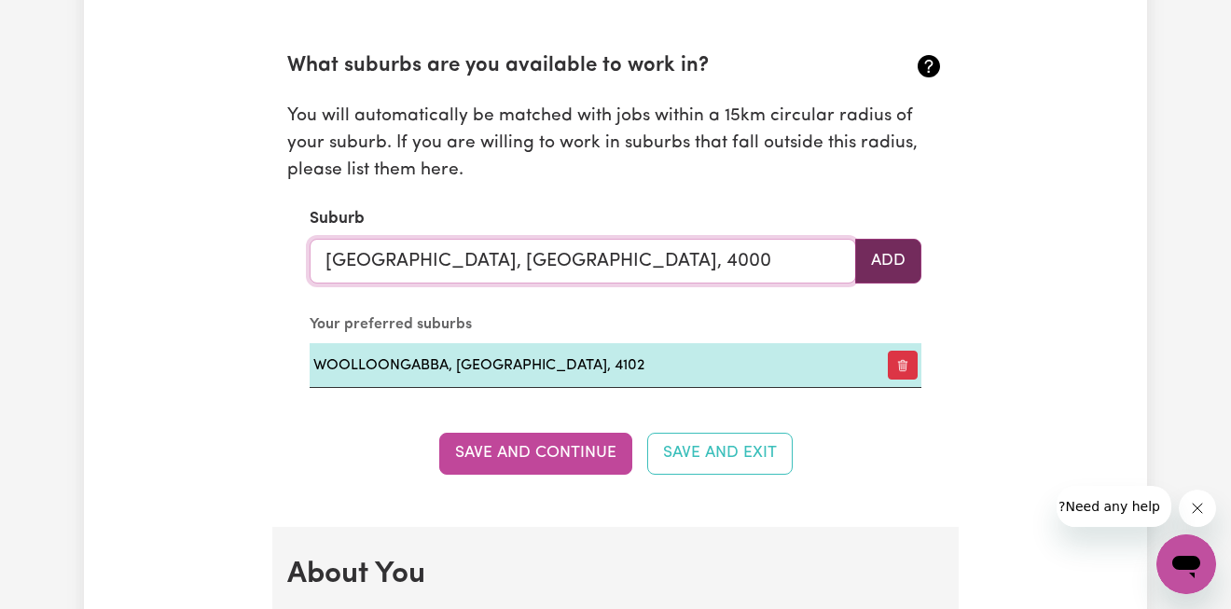  Describe the element at coordinates (536, 453) in the screenshot. I see `button: Save and Continue` at that location.